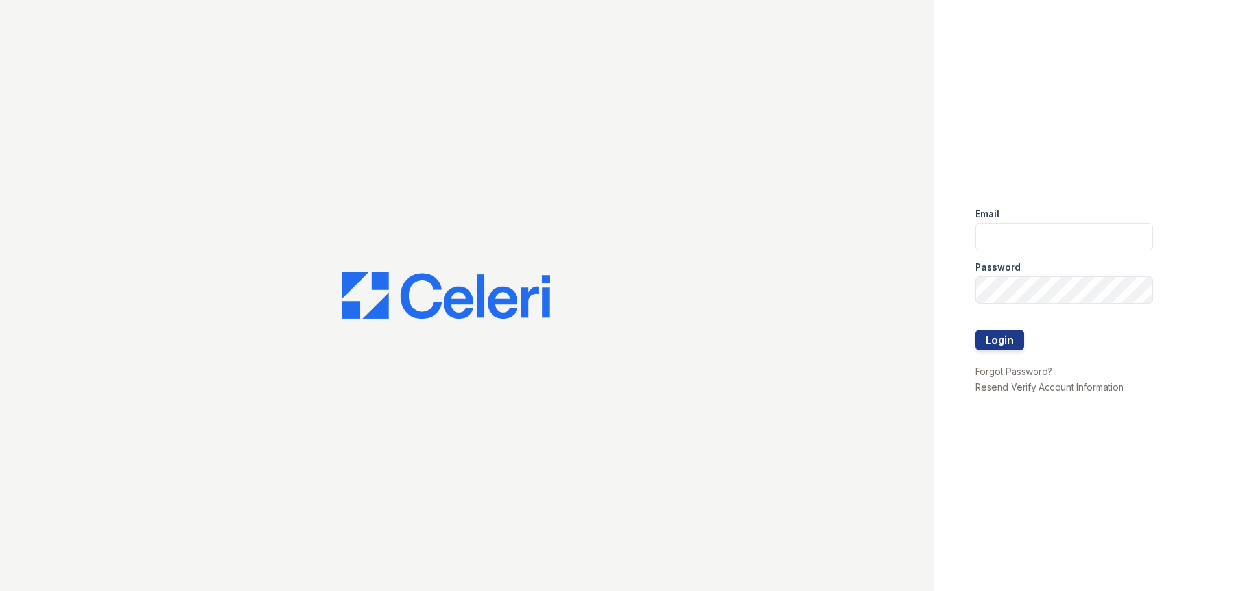 The height and width of the screenshot is (591, 1245). I want to click on label: Password, so click(998, 267).